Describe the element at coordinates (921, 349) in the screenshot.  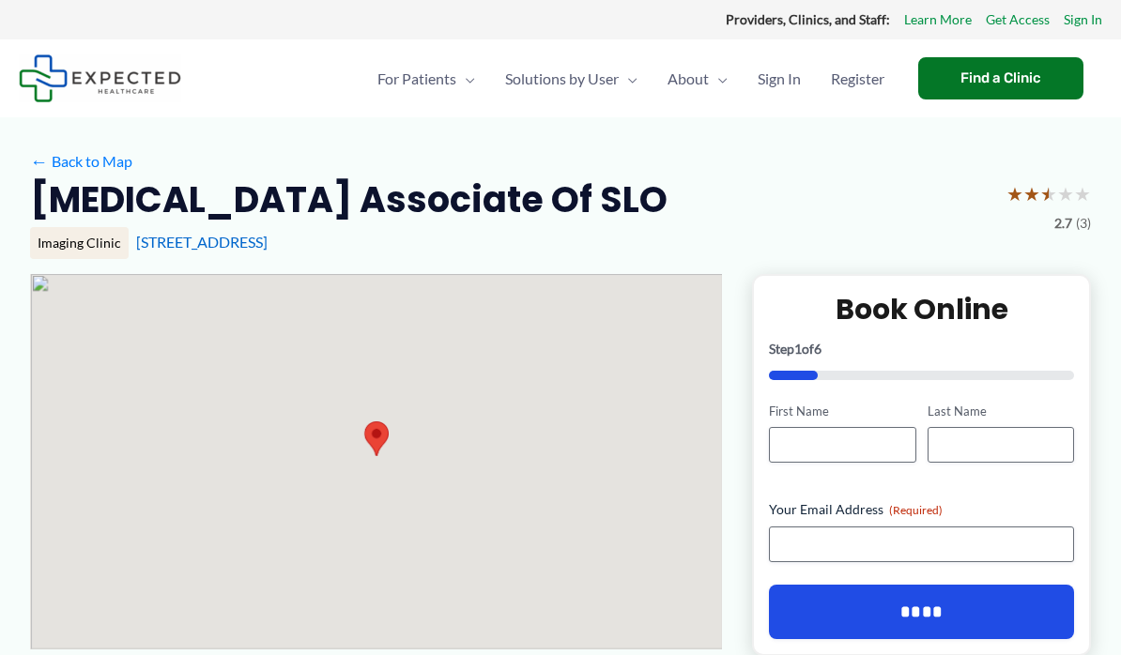
I see `p: Step of` at that location.